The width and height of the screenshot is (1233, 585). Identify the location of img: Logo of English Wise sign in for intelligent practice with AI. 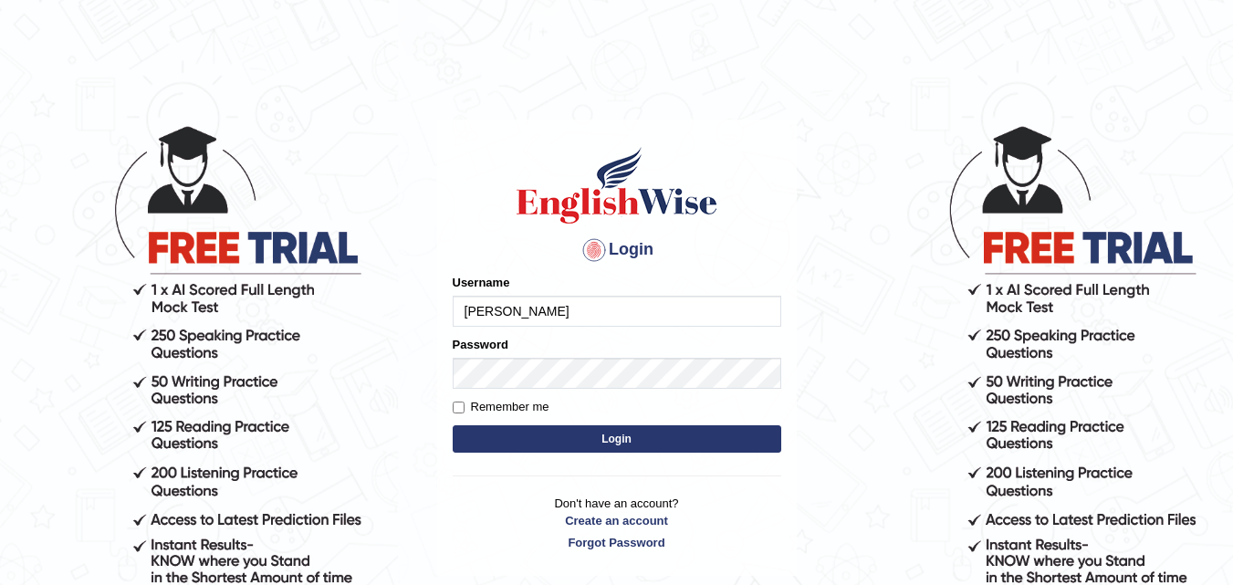
(617, 185).